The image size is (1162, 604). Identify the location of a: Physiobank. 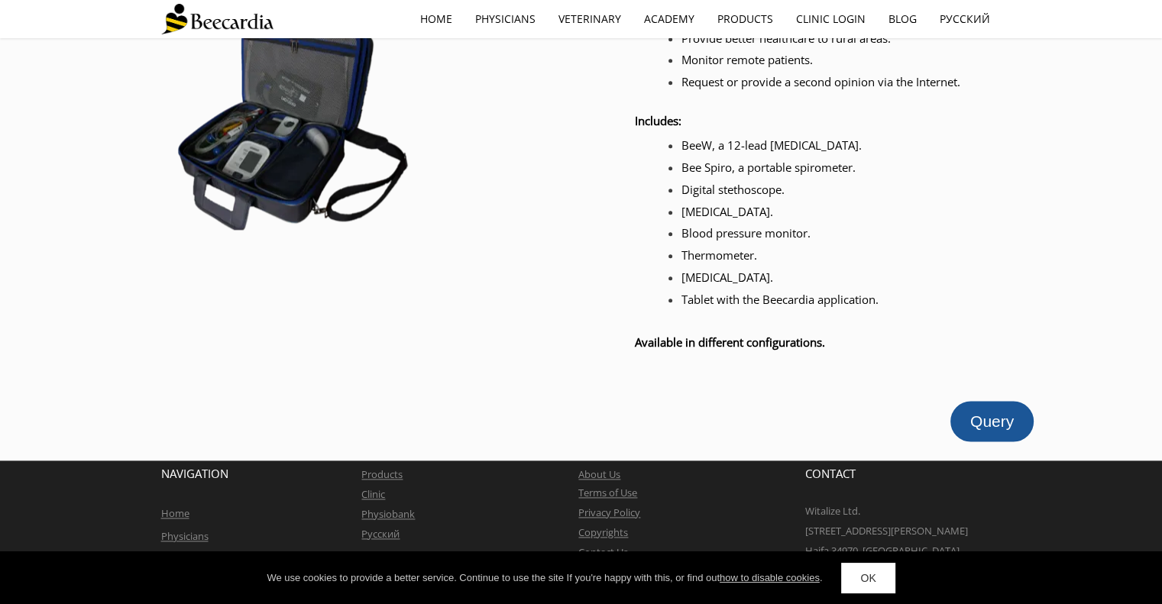
(388, 514).